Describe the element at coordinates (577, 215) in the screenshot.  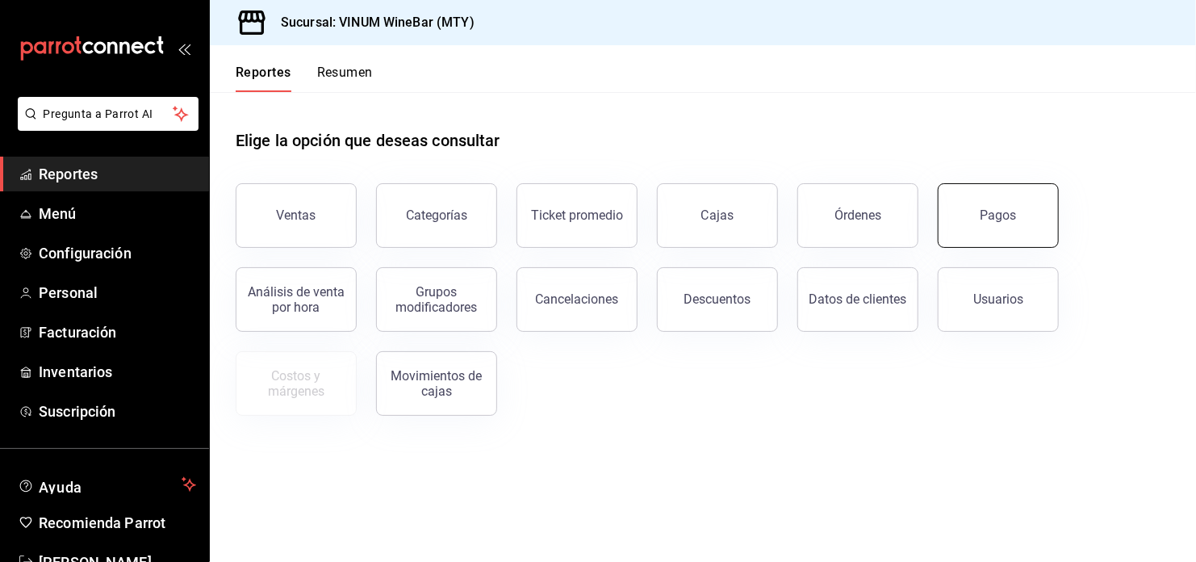
I see `div: Ticket promedio` at that location.